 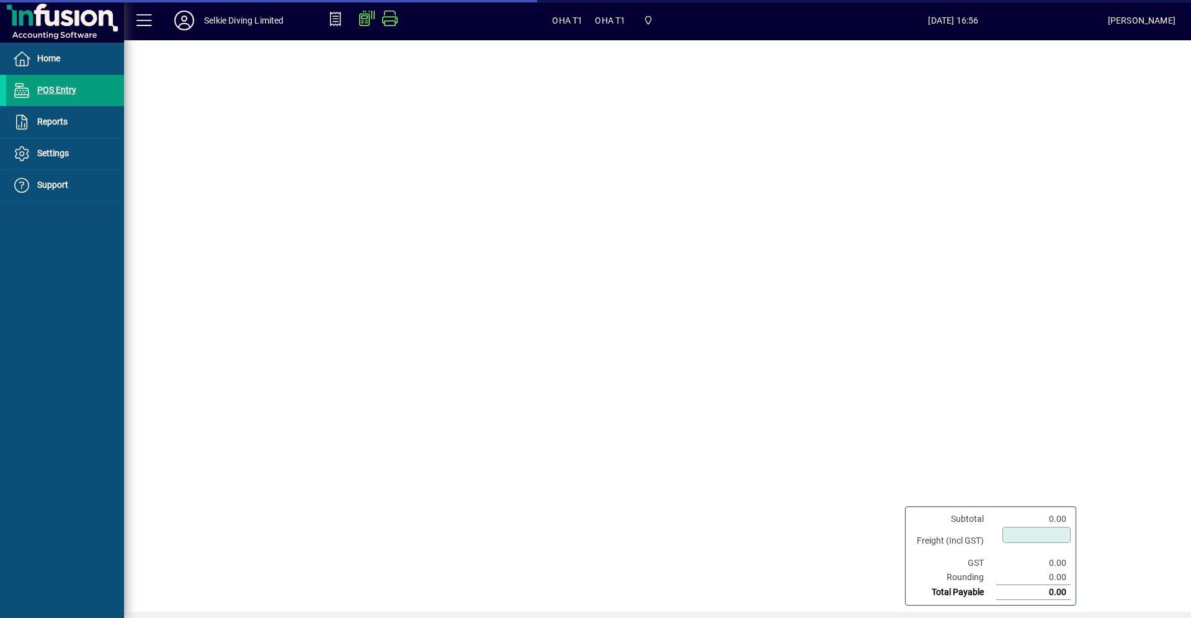 What do you see at coordinates (65, 122) in the screenshot?
I see `a: Reports` at bounding box center [65, 122].